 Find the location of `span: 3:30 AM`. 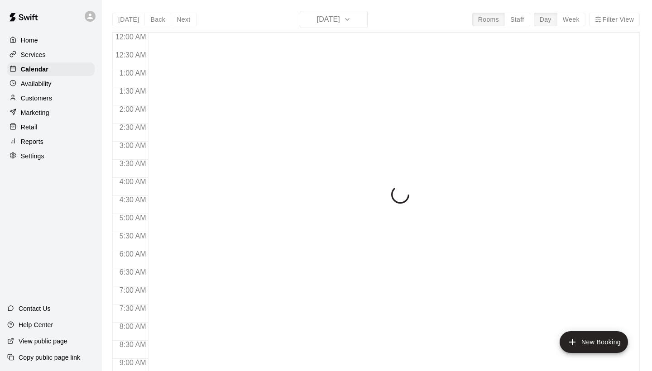

span: 3:30 AM is located at coordinates (133, 164).